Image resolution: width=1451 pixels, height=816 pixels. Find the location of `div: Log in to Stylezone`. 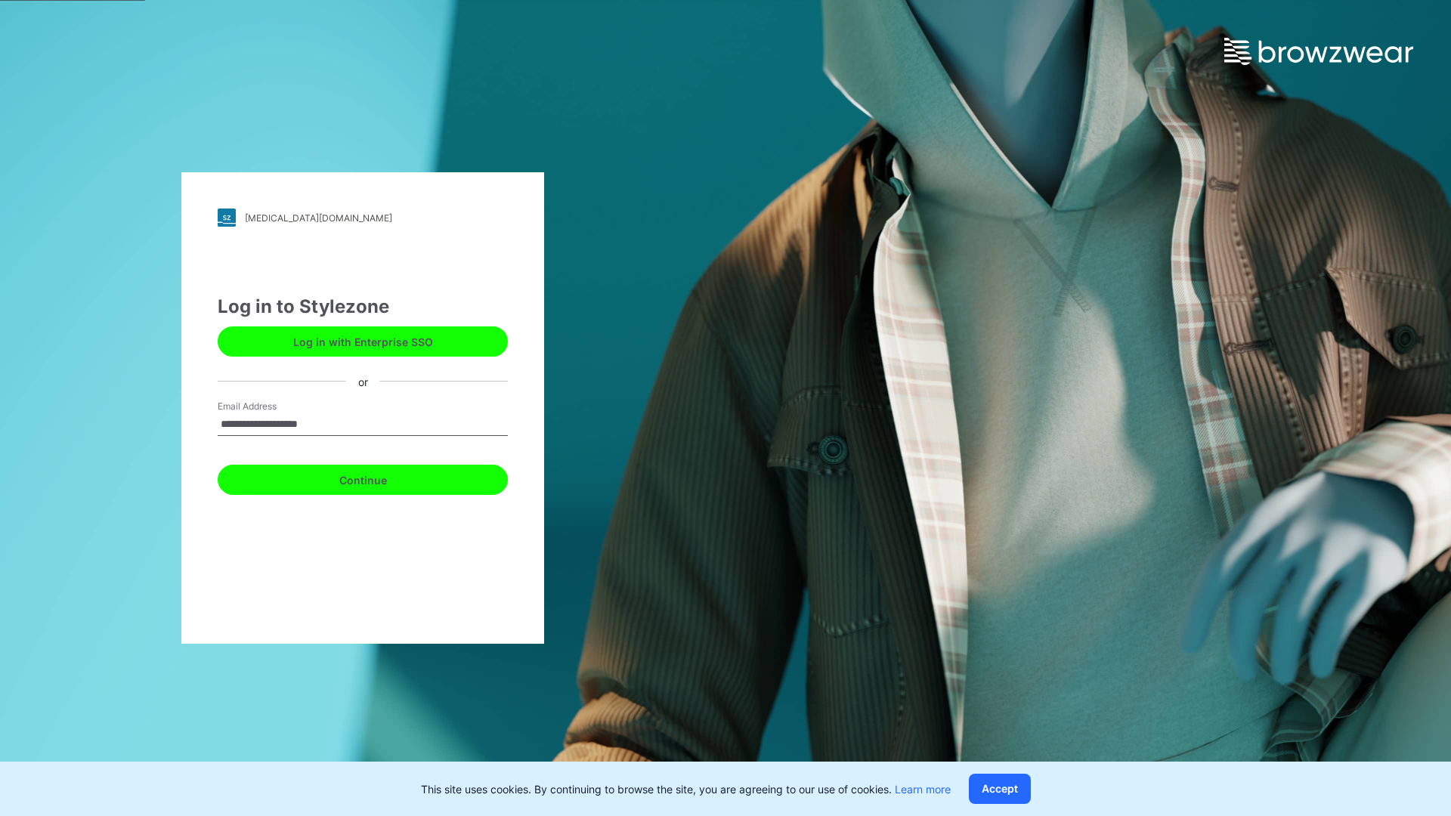

div: Log in to Stylezone is located at coordinates (363, 307).